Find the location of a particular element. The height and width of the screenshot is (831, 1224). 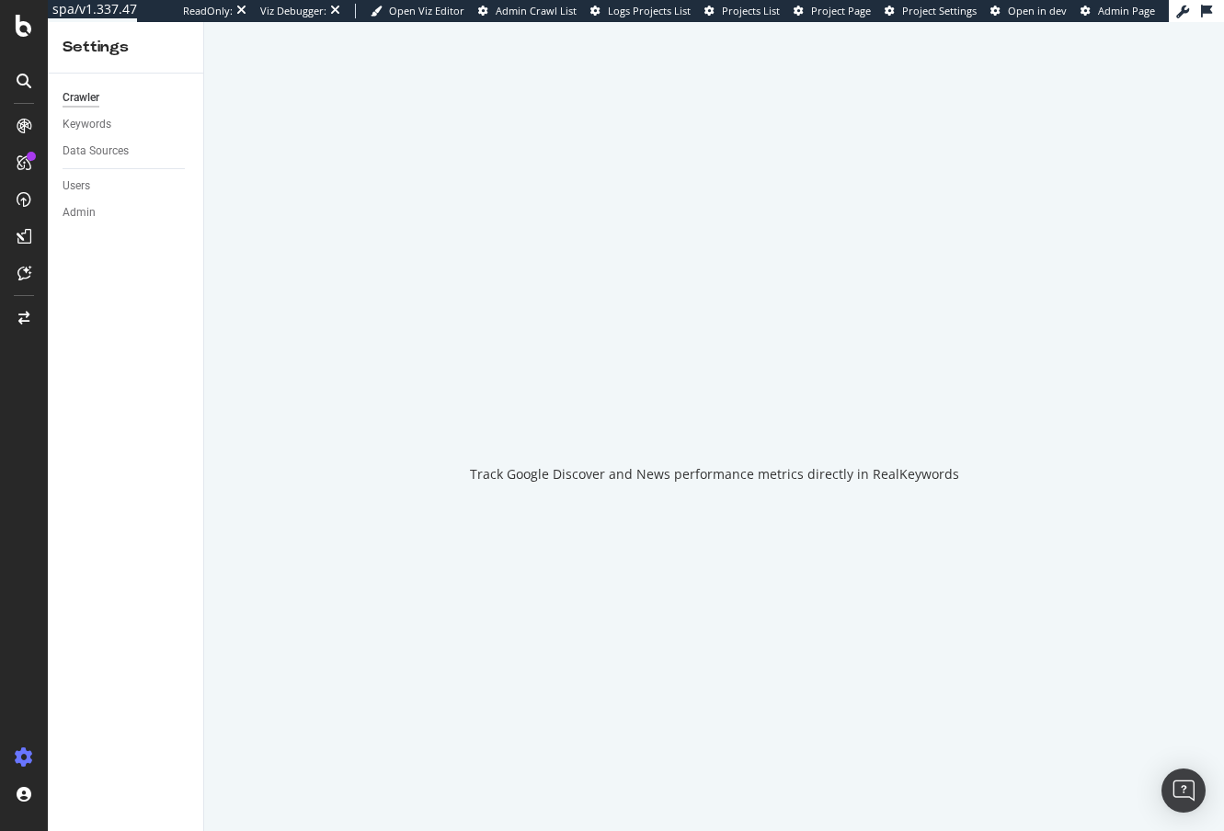

div: Crawler is located at coordinates (81, 97).